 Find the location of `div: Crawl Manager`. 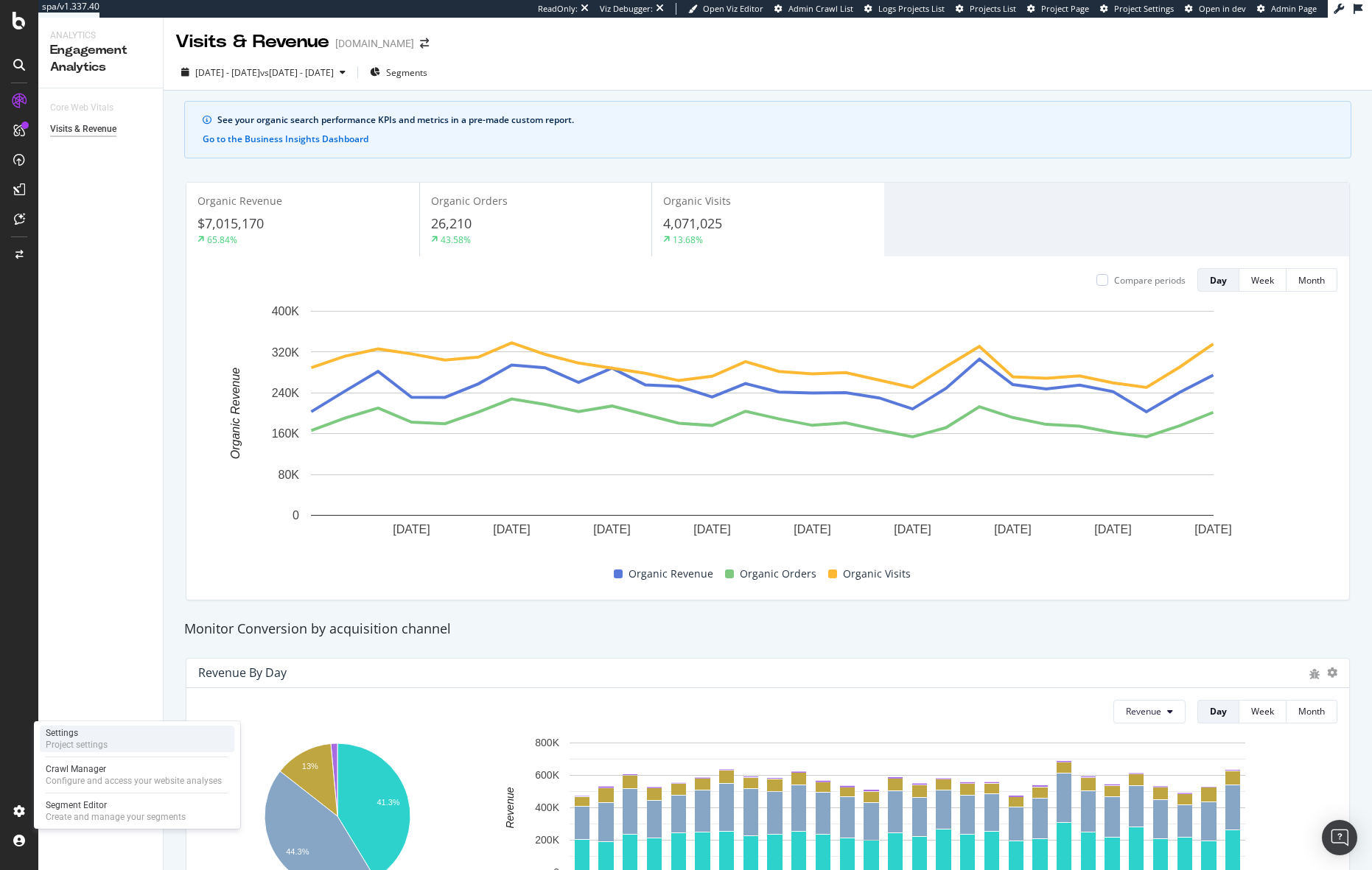

div: Crawl Manager is located at coordinates (134, 769).